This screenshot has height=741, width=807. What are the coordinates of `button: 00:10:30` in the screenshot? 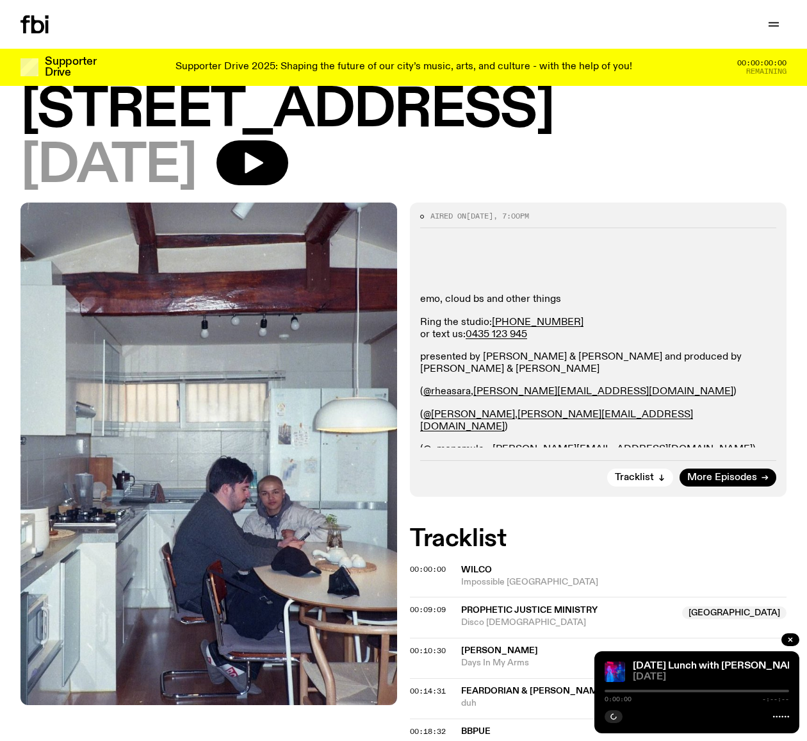 It's located at (428, 650).